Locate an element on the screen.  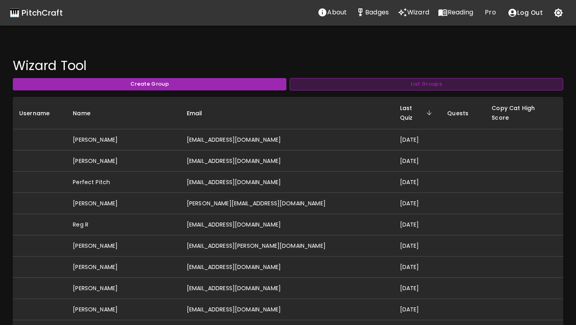
span: Copy Cat High Score is located at coordinates (524, 113).